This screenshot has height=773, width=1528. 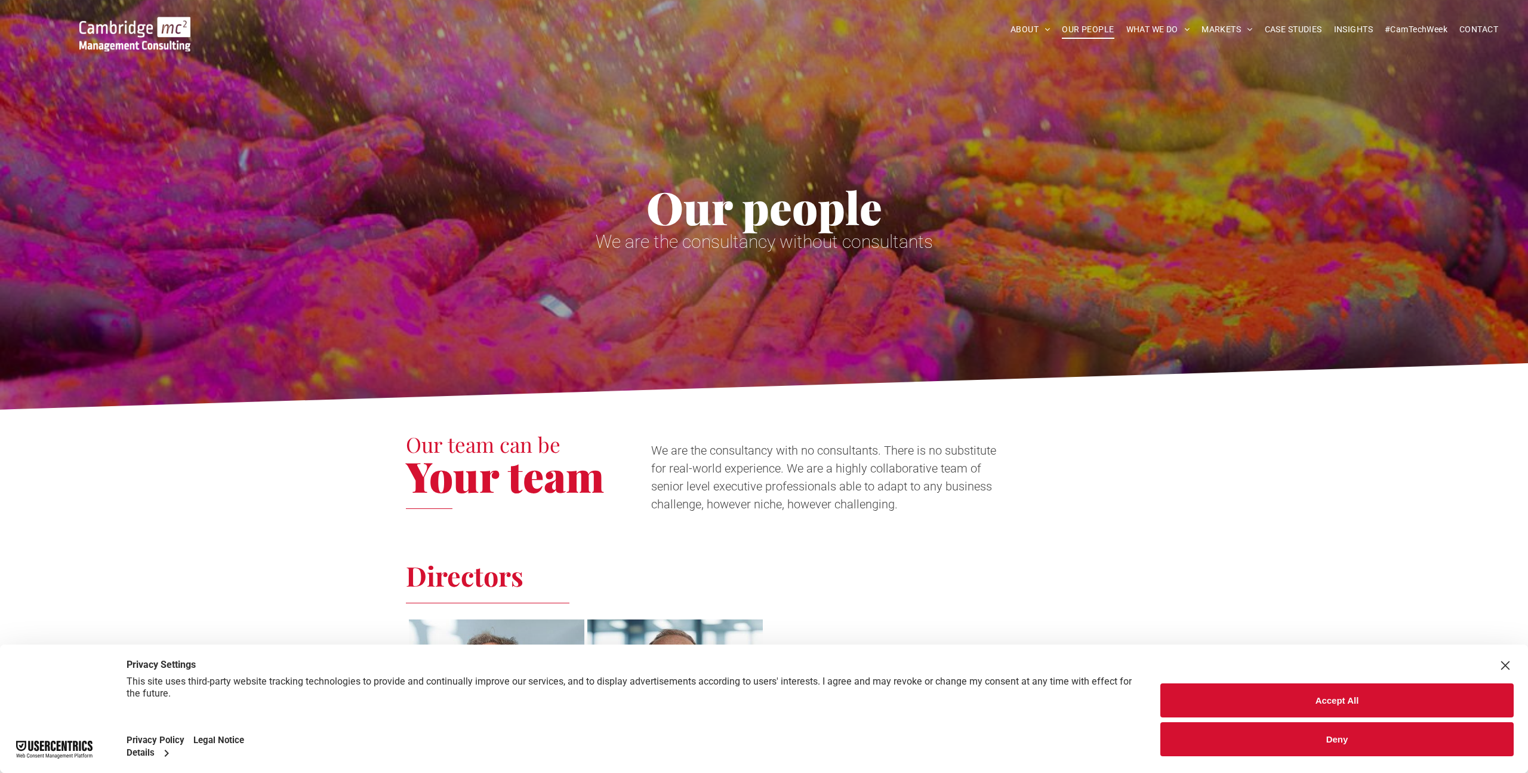 I want to click on span: Our team can be, so click(x=483, y=444).